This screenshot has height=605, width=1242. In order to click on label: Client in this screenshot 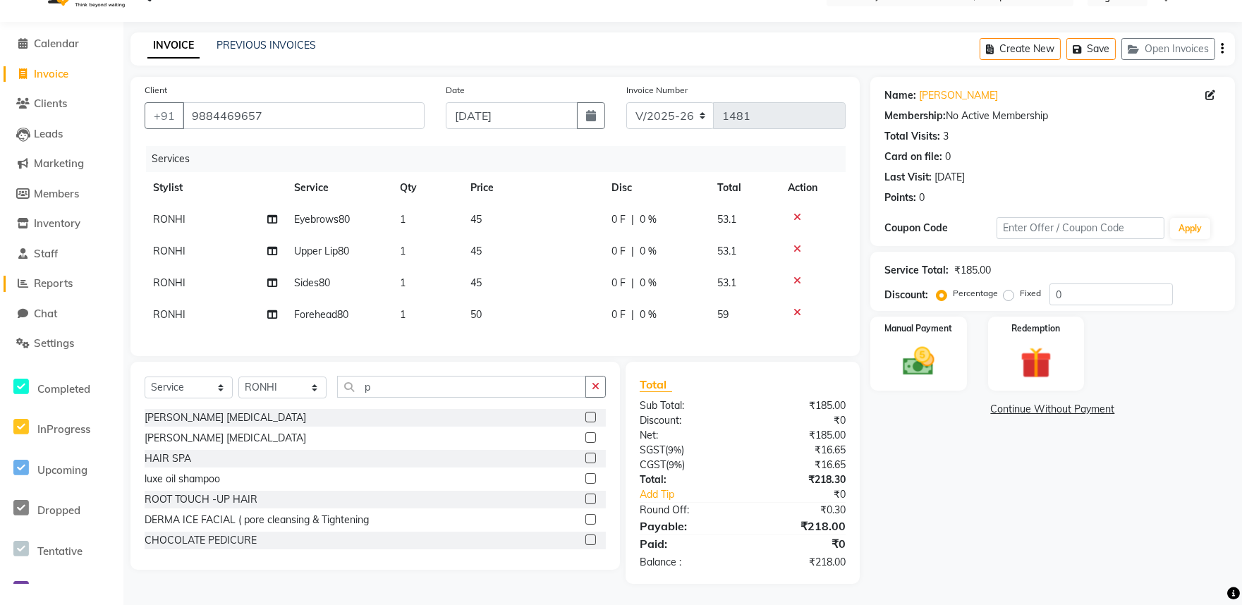, I will do `click(156, 90)`.